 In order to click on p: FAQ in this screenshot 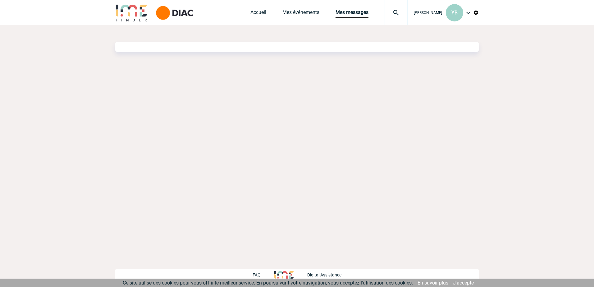, I will do `click(256, 275)`.